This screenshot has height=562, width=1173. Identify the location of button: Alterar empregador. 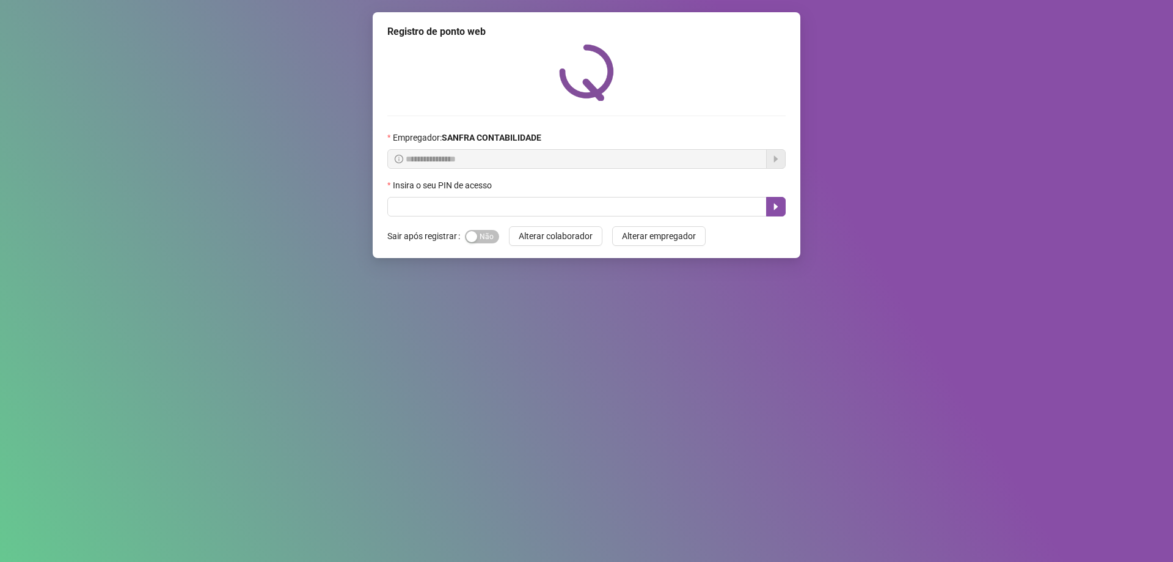
(659, 236).